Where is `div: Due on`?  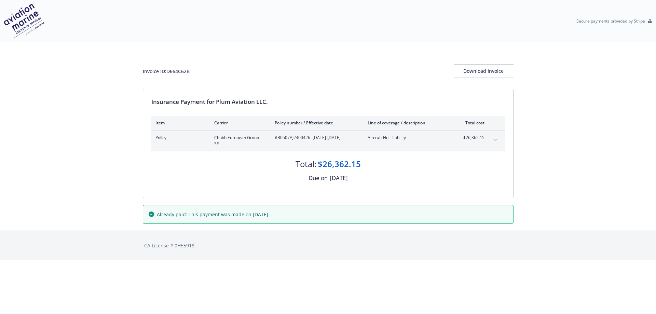 div: Due on is located at coordinates (318, 178).